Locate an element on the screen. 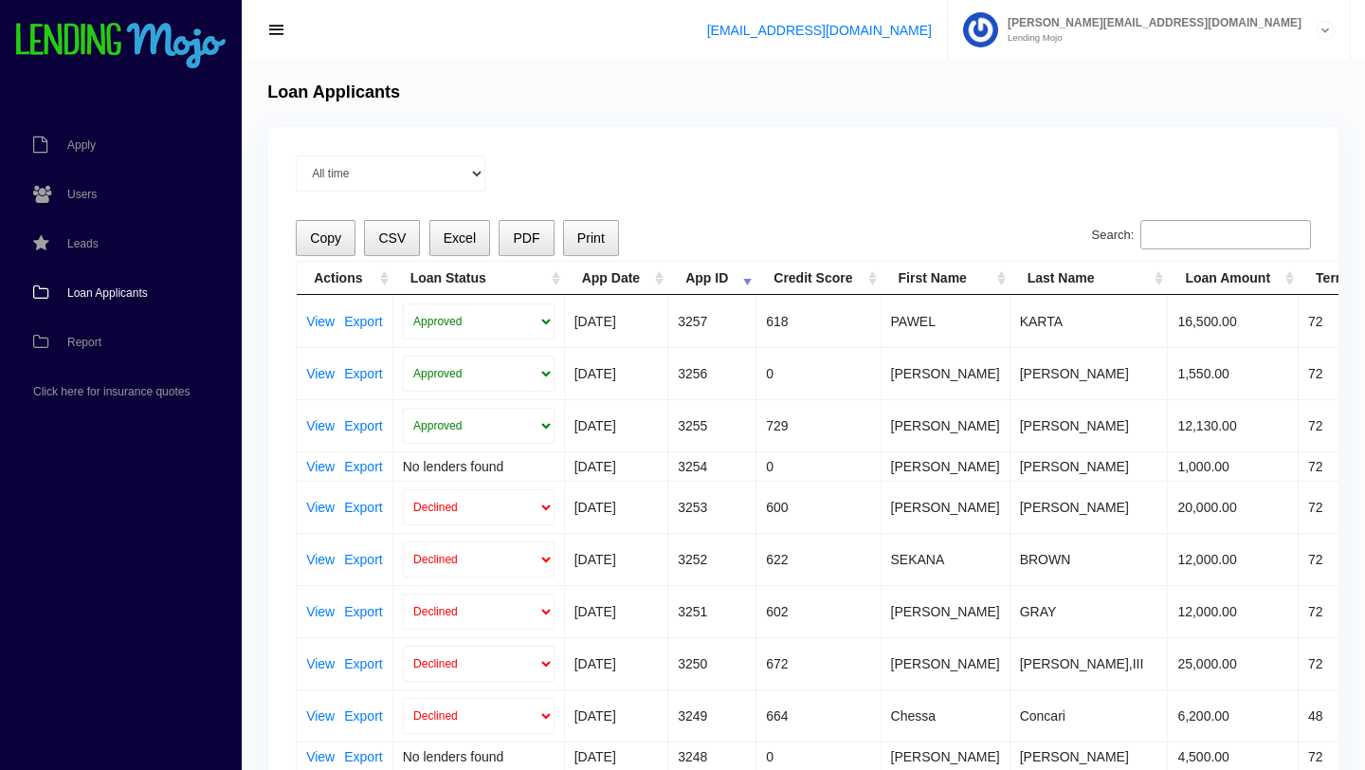 The width and height of the screenshot is (1365, 770). img: Profile image is located at coordinates (980, 29).